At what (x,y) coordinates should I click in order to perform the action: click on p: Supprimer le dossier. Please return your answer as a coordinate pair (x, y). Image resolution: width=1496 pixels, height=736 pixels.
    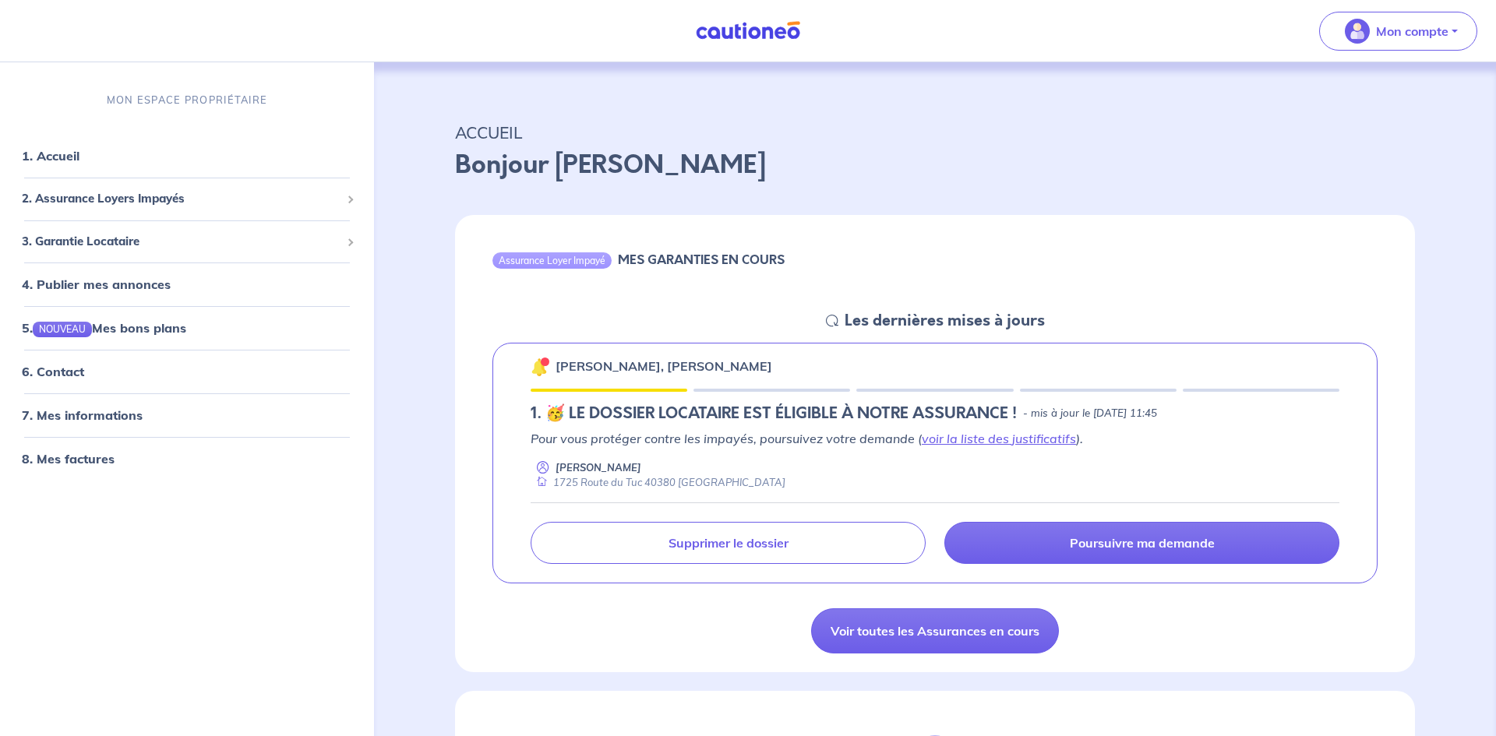
    Looking at the image, I should click on (729, 543).